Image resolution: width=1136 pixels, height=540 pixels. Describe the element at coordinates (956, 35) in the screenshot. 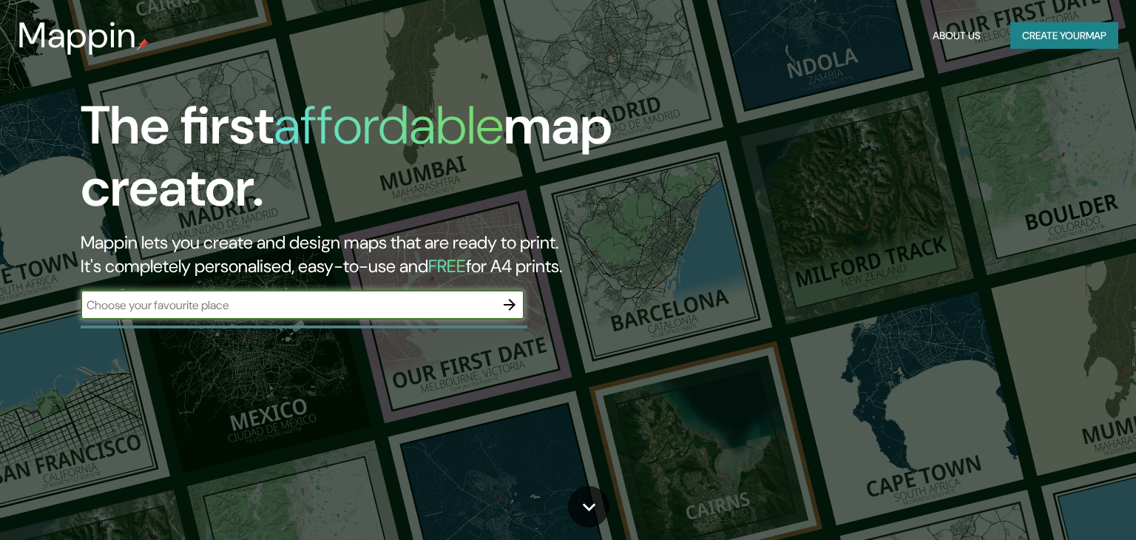

I see `button: About Us` at that location.